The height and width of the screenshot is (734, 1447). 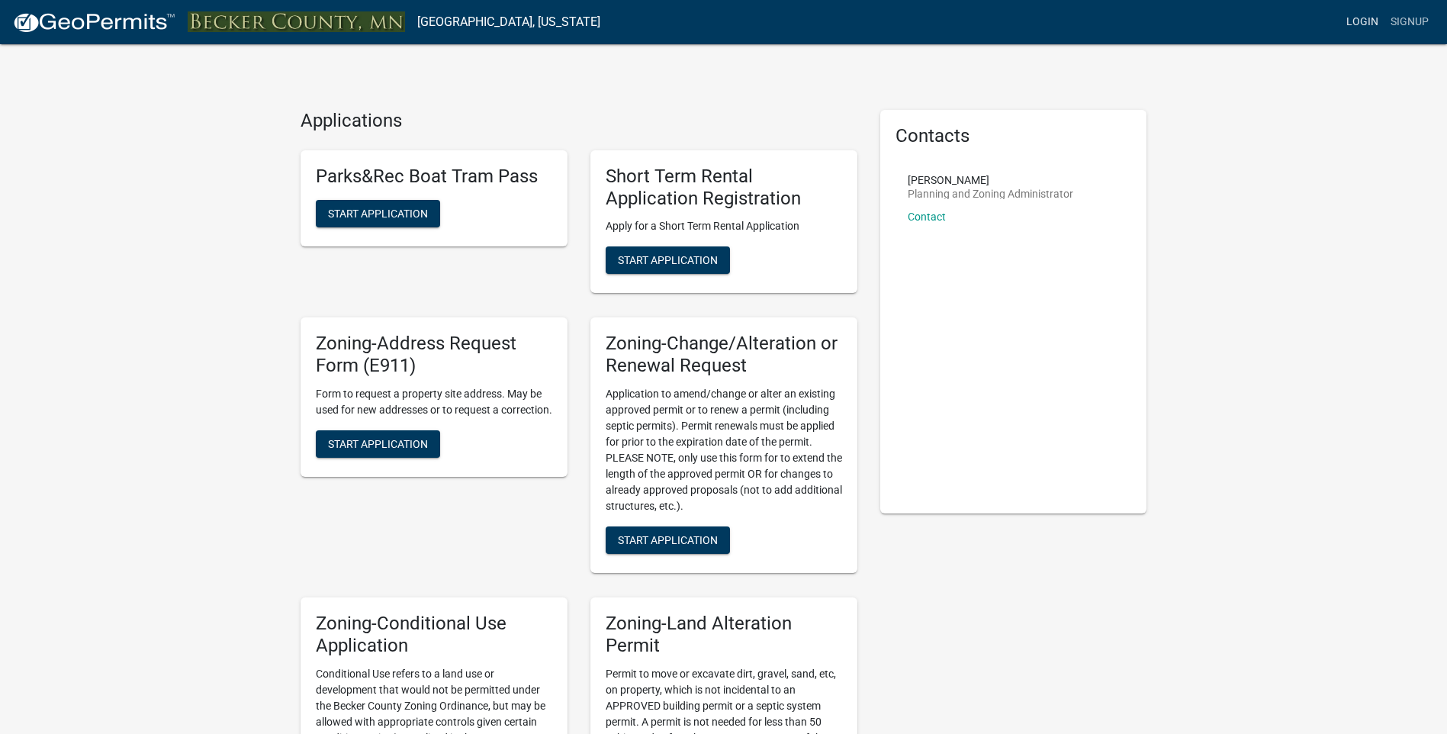 I want to click on a: Contact, so click(x=926, y=217).